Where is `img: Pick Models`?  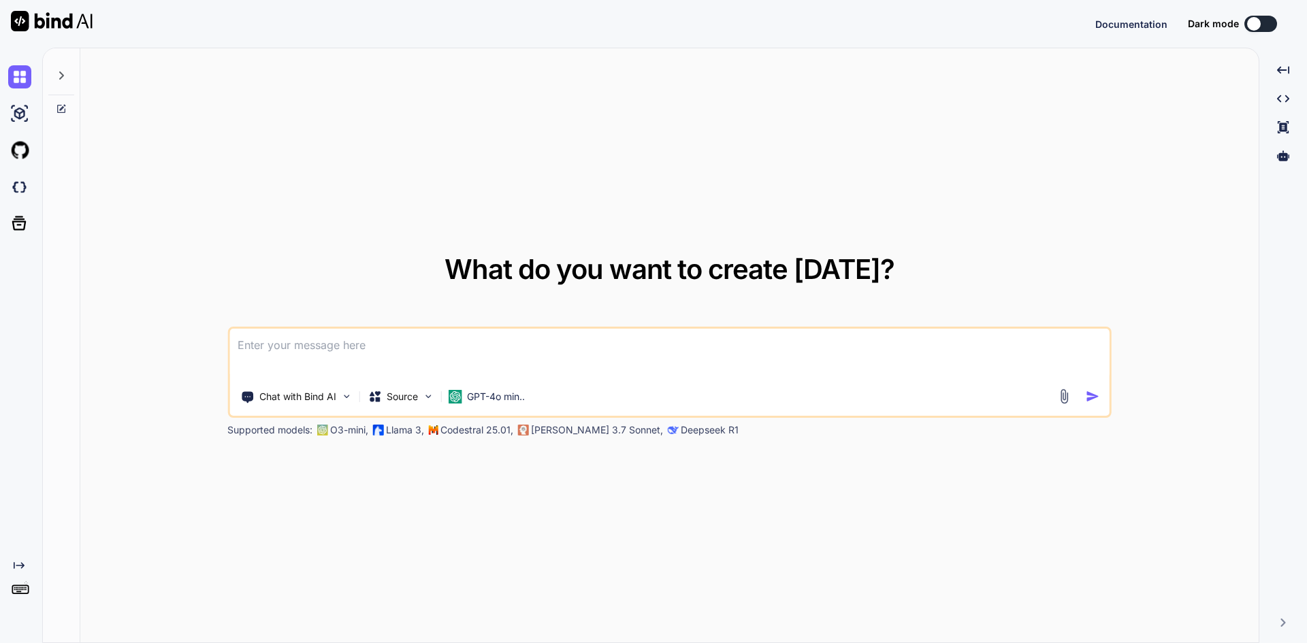 img: Pick Models is located at coordinates (427, 396).